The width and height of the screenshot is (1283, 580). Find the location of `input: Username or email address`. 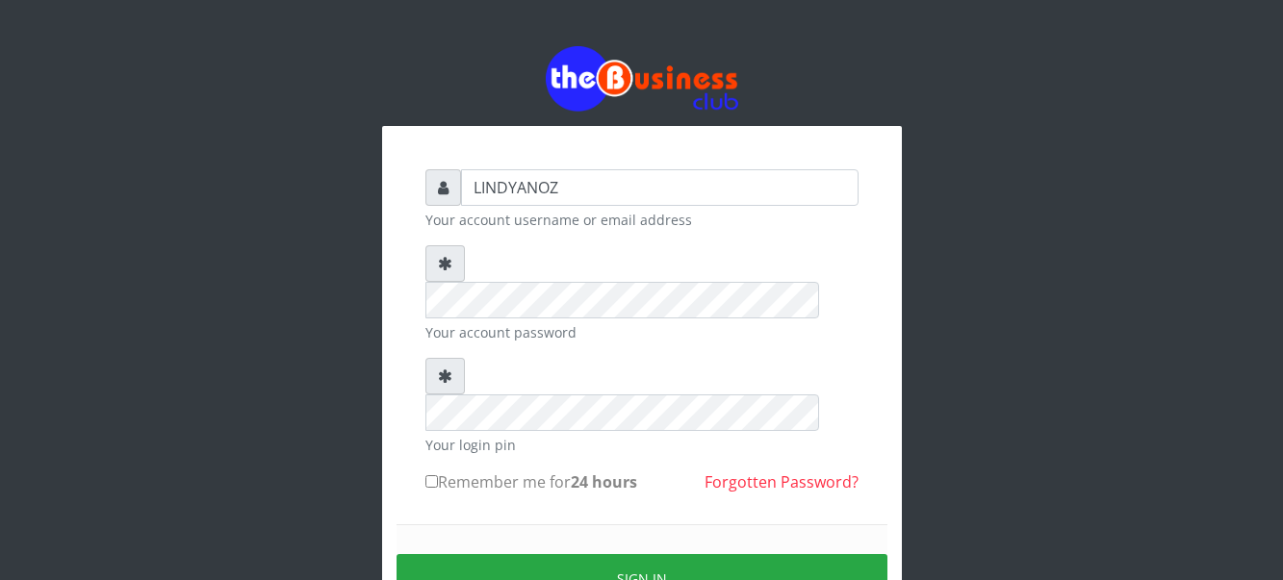

input: Username or email address is located at coordinates (659, 188).